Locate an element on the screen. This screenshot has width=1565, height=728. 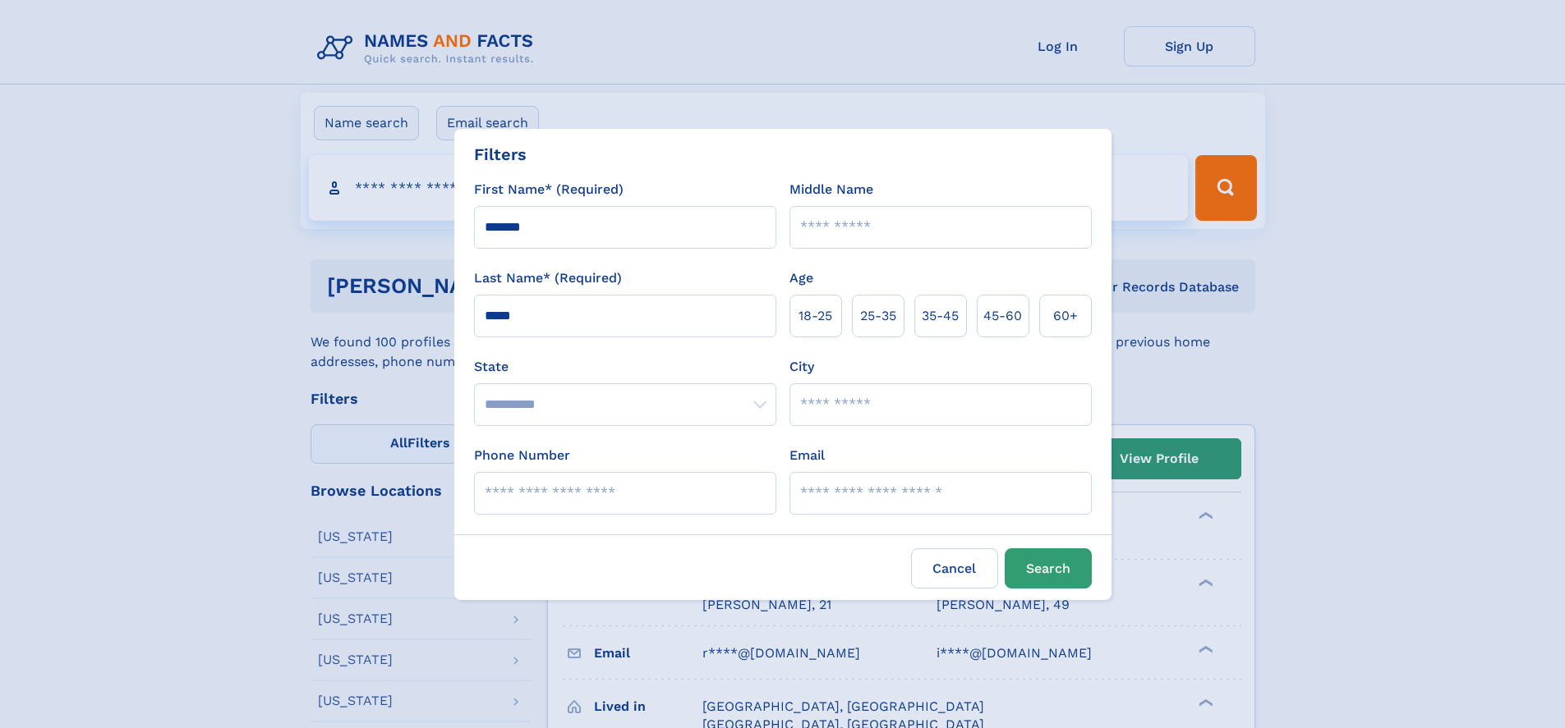
span: 25‑35 is located at coordinates (878, 316).